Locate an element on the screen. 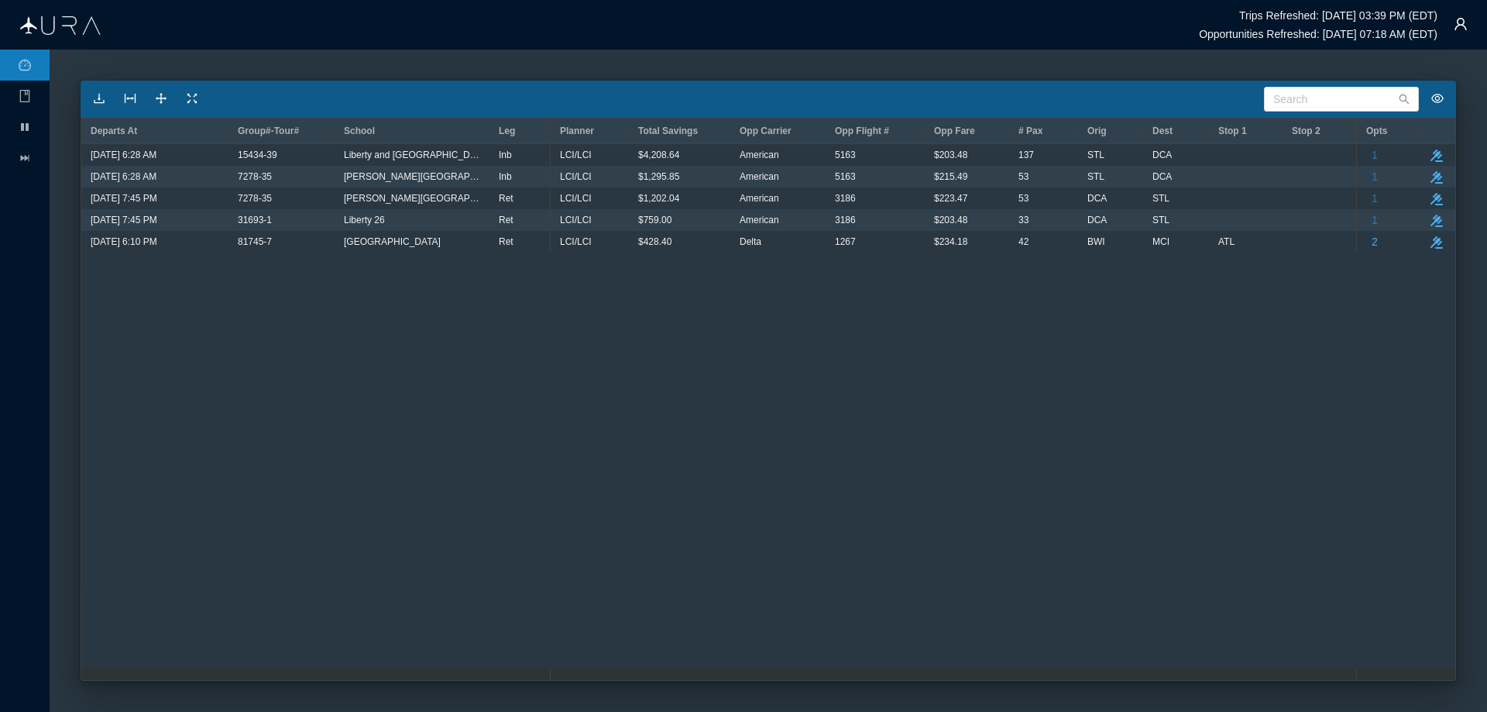 The image size is (1487, 712). span: $1,202.04 is located at coordinates (658, 198).